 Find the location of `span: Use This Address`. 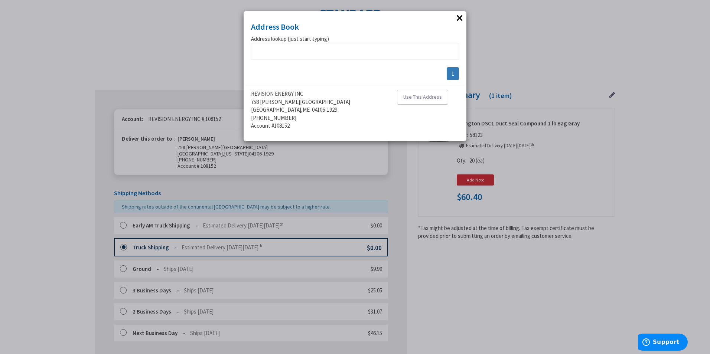

span: Use This Address is located at coordinates (422, 97).